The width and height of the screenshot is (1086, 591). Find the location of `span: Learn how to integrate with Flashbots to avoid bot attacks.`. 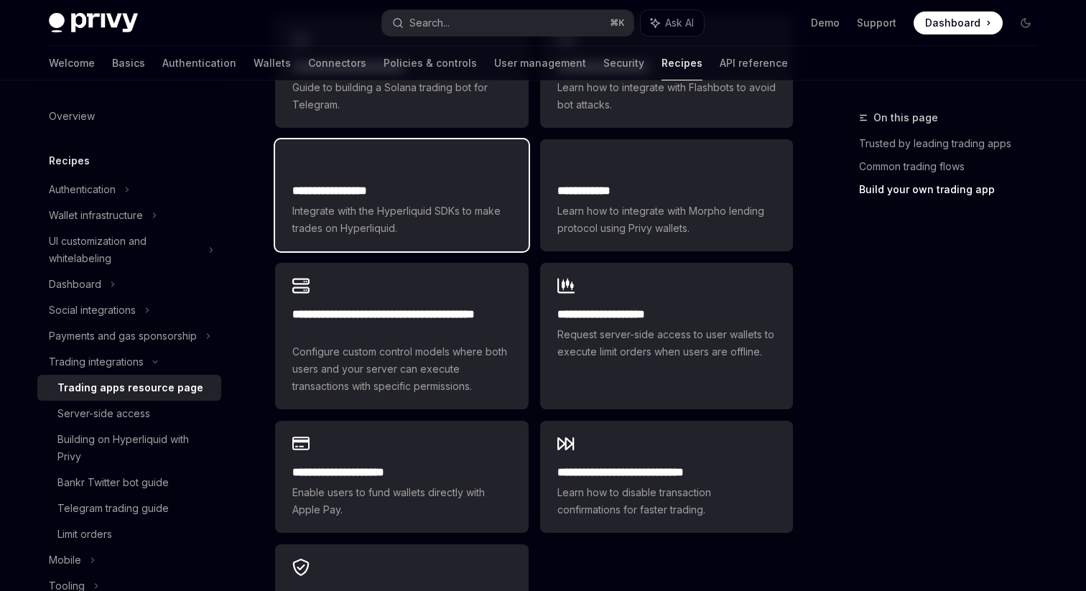

span: Learn how to integrate with Flashbots to avoid bot attacks. is located at coordinates (667, 96).